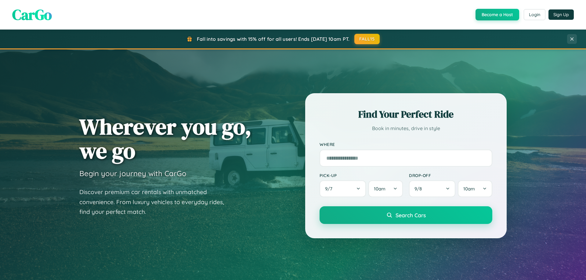 The width and height of the screenshot is (586, 280). Describe the element at coordinates (406, 145) in the screenshot. I see `label: Where` at that location.